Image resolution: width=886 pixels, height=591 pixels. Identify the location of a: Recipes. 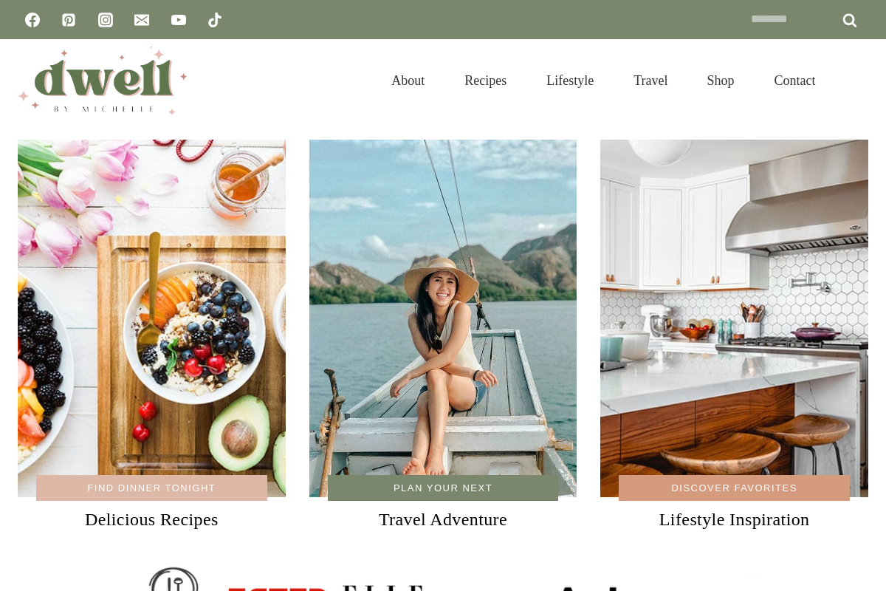
(485, 81).